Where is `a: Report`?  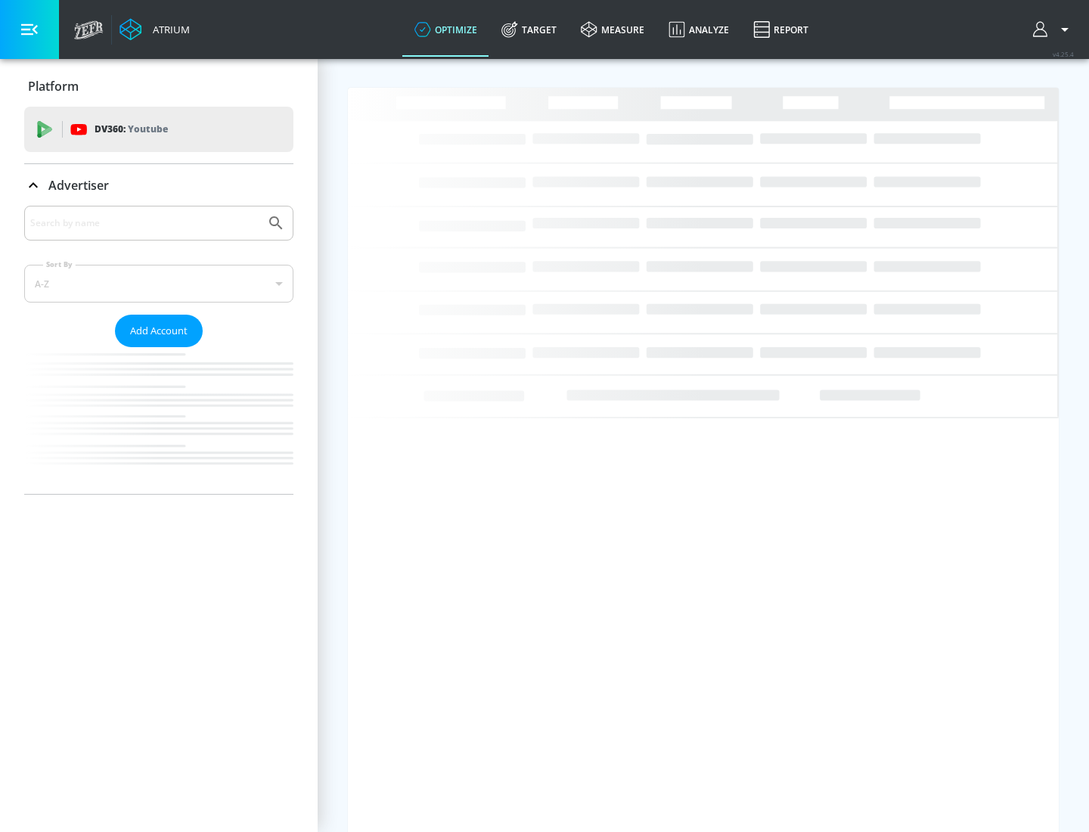 a: Report is located at coordinates (781, 30).